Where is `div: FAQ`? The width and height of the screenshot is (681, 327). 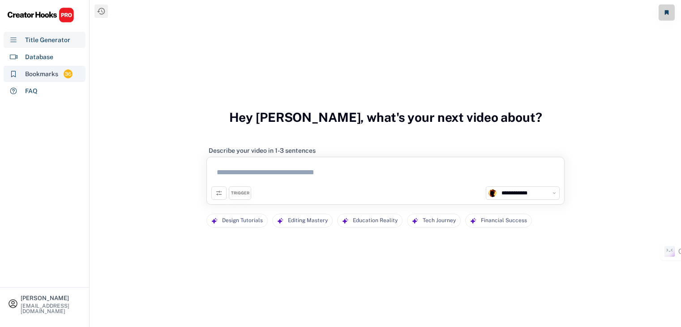
div: FAQ is located at coordinates (31, 91).